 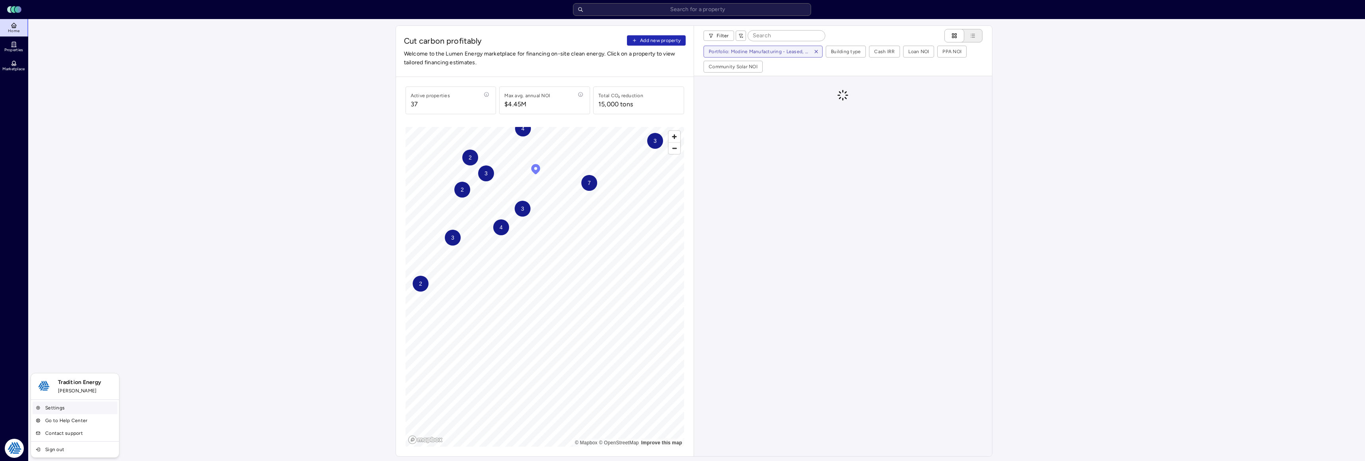 I want to click on a: Contact support, so click(x=75, y=433).